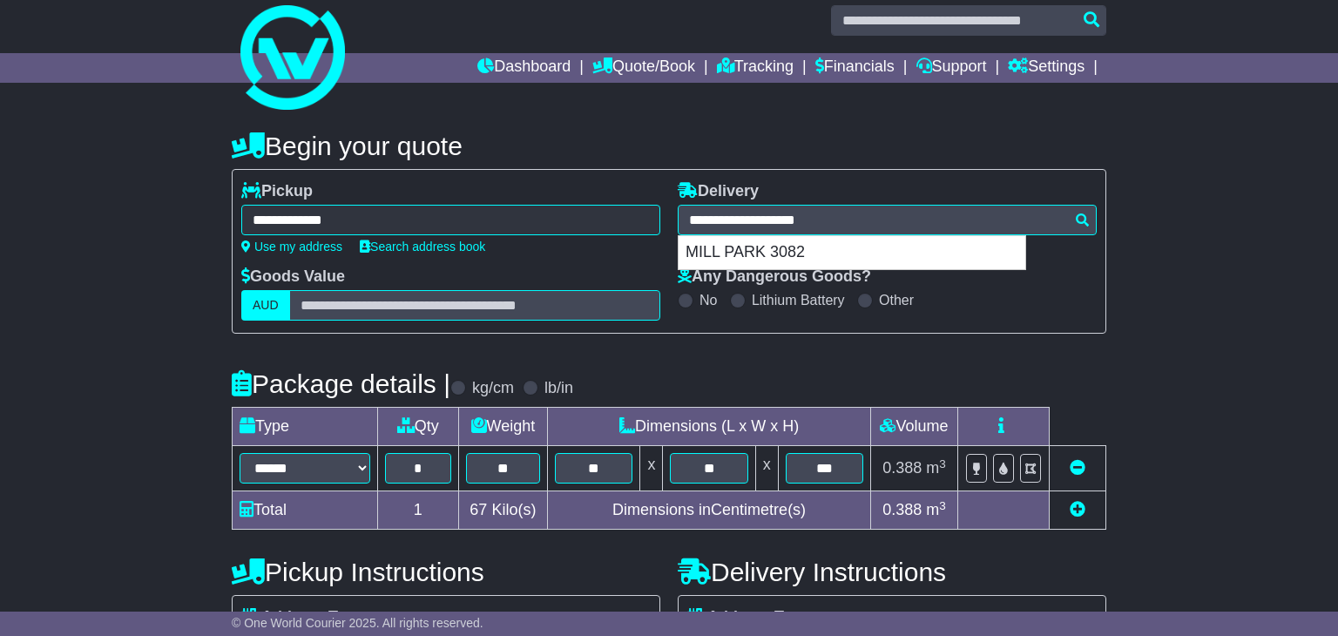  What do you see at coordinates (524, 68) in the screenshot?
I see `a: Dashboard` at bounding box center [524, 68].